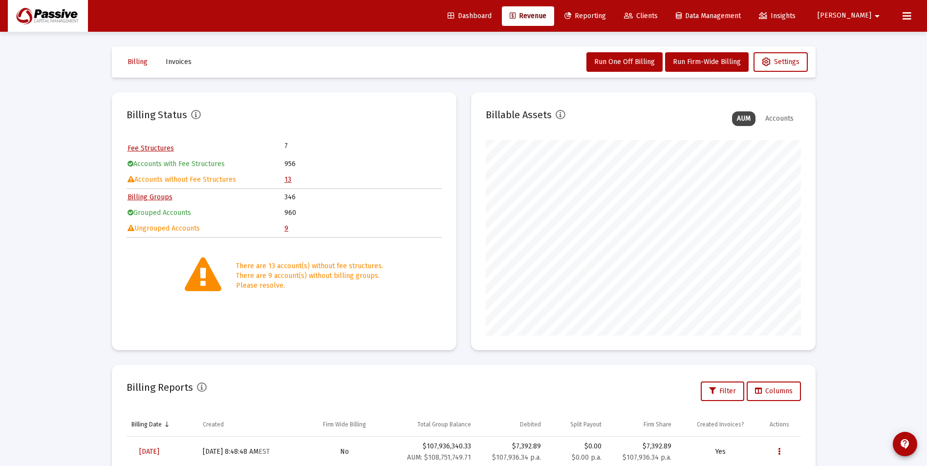  I want to click on button: Run Firm-Wide Billing, so click(707, 62).